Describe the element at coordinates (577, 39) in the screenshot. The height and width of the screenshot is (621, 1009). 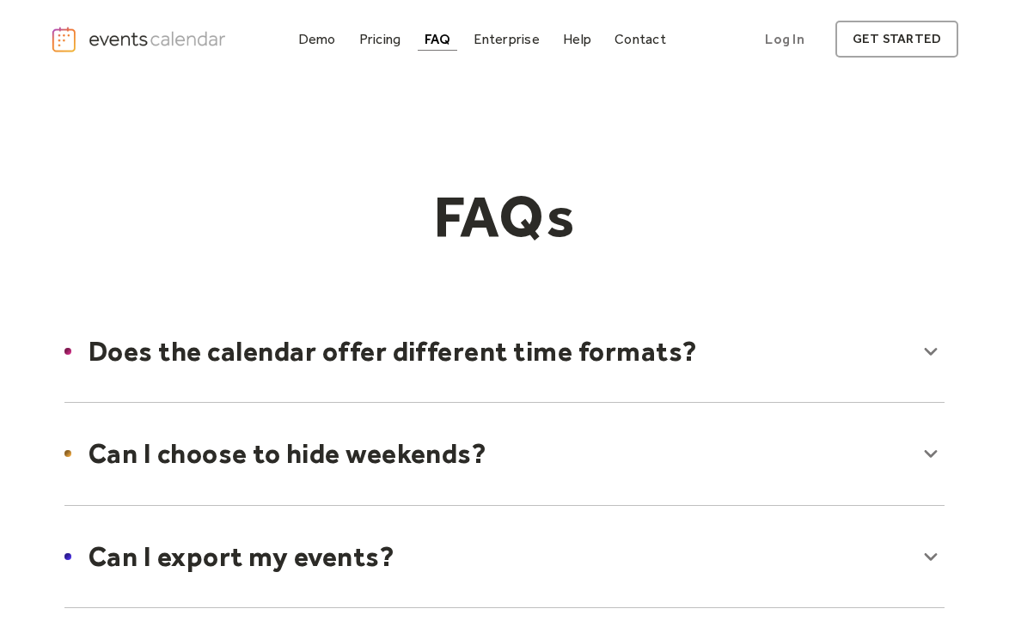
I see `a: Help` at that location.